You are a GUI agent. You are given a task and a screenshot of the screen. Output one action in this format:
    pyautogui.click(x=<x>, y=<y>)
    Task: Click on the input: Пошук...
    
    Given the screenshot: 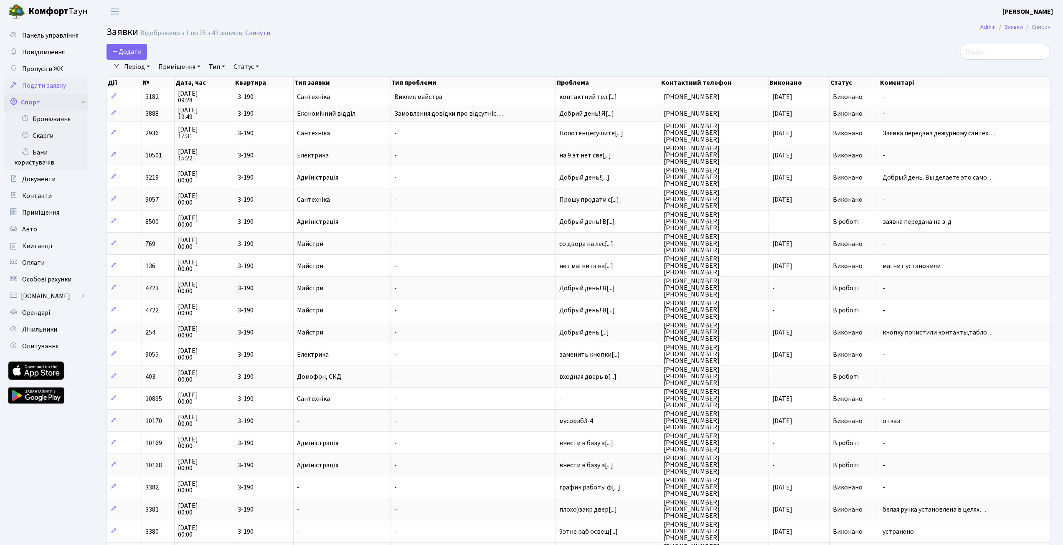 What is the action you would take?
    pyautogui.click(x=1005, y=52)
    